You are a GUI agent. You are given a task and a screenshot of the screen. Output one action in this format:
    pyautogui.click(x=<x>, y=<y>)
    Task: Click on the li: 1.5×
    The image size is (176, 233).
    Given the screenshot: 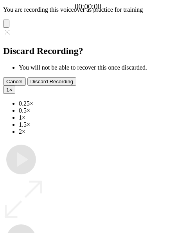 What is the action you would take?
    pyautogui.click(x=96, y=125)
    